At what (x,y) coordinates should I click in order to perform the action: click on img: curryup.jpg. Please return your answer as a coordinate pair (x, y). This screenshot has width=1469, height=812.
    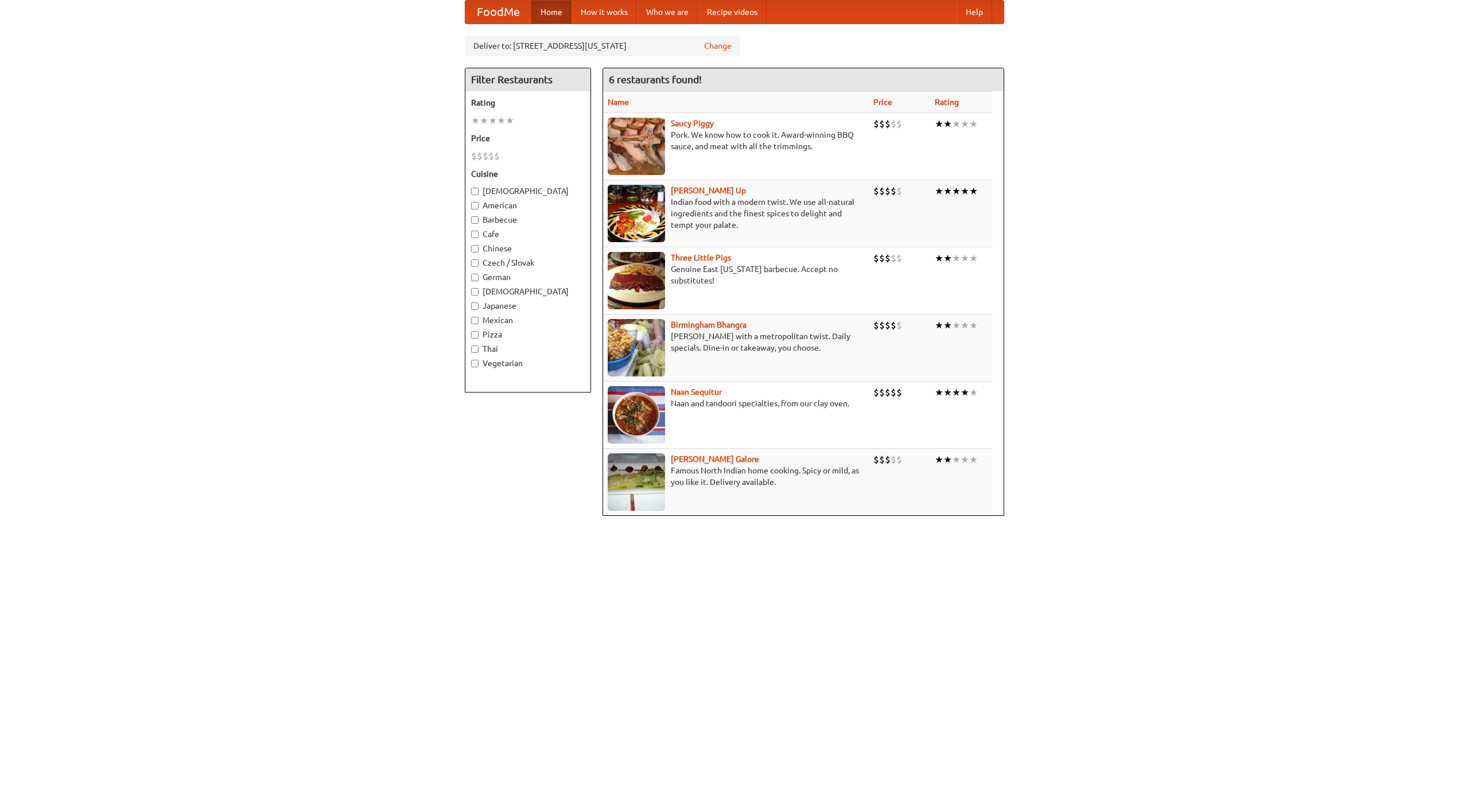
    Looking at the image, I should click on (636, 214).